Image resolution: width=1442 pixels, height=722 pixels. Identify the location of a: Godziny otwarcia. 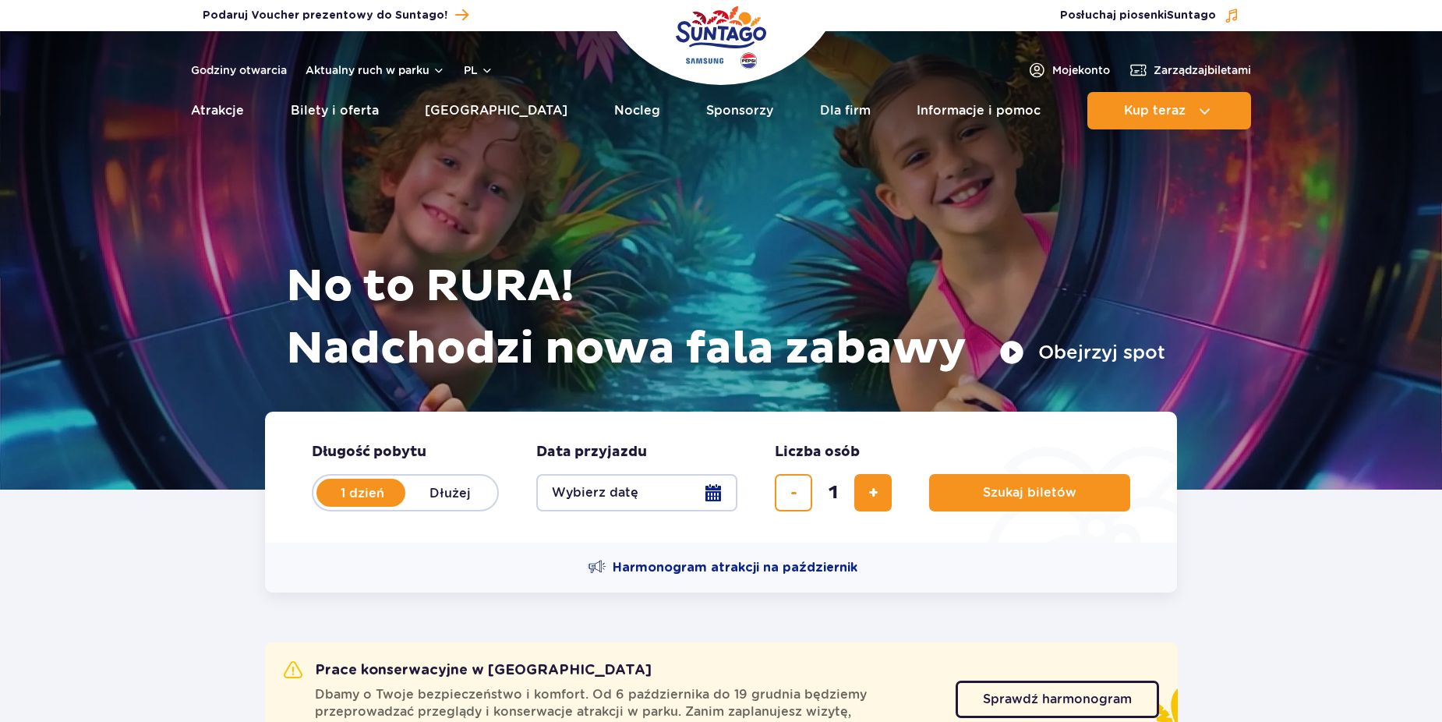
(239, 70).